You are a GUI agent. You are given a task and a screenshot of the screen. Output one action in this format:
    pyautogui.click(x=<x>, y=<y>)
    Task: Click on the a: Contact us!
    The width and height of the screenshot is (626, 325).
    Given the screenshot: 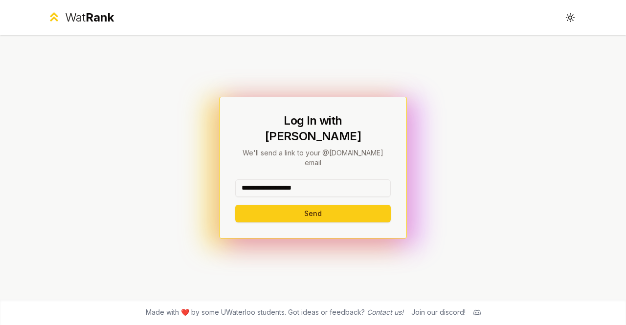 What is the action you would take?
    pyautogui.click(x=385, y=312)
    